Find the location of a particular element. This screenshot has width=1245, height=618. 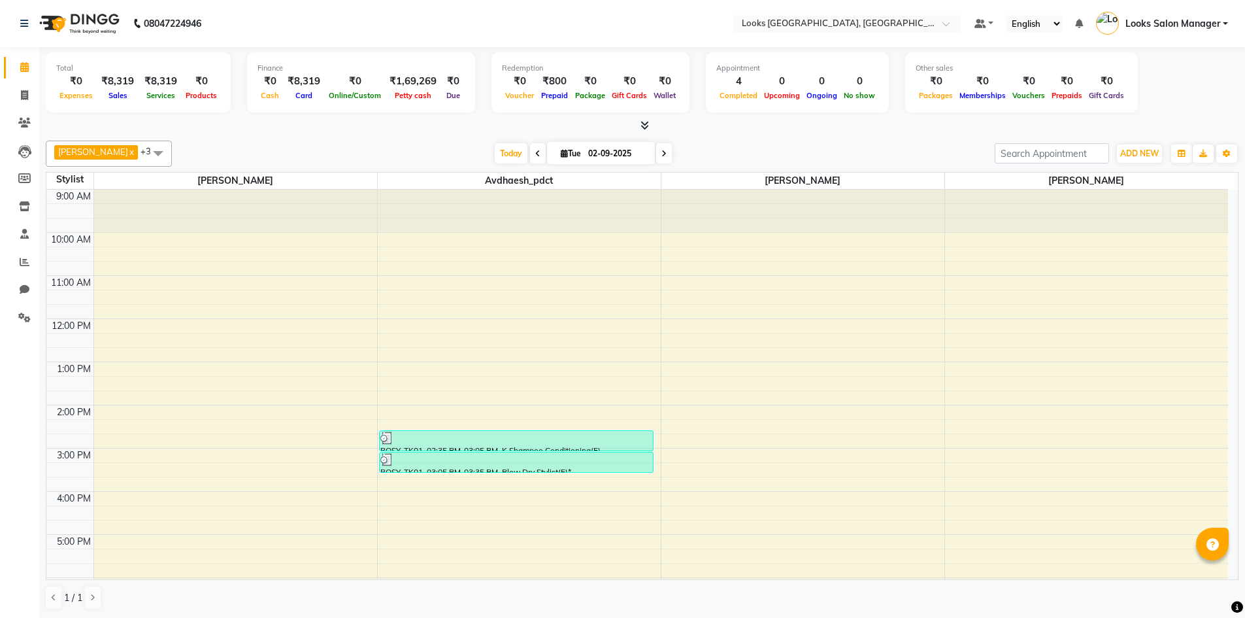

div: Redemption is located at coordinates (590, 68).